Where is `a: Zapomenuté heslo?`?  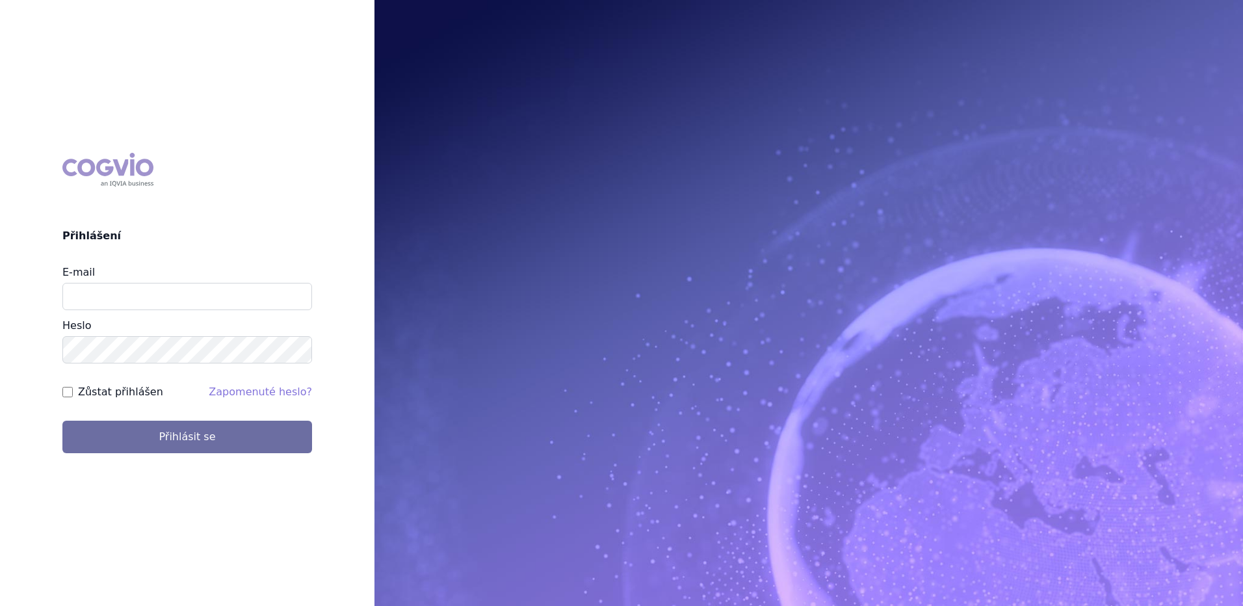
a: Zapomenuté heslo? is located at coordinates (260, 391).